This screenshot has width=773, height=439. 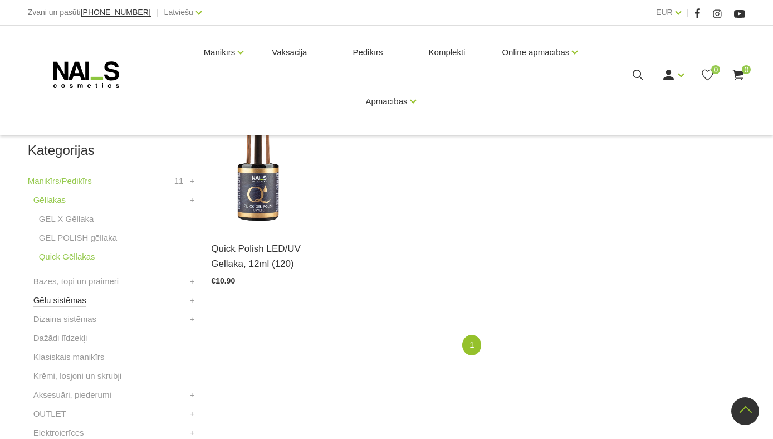 What do you see at coordinates (67, 257) in the screenshot?
I see `a: Quick Gēllakas` at bounding box center [67, 257].